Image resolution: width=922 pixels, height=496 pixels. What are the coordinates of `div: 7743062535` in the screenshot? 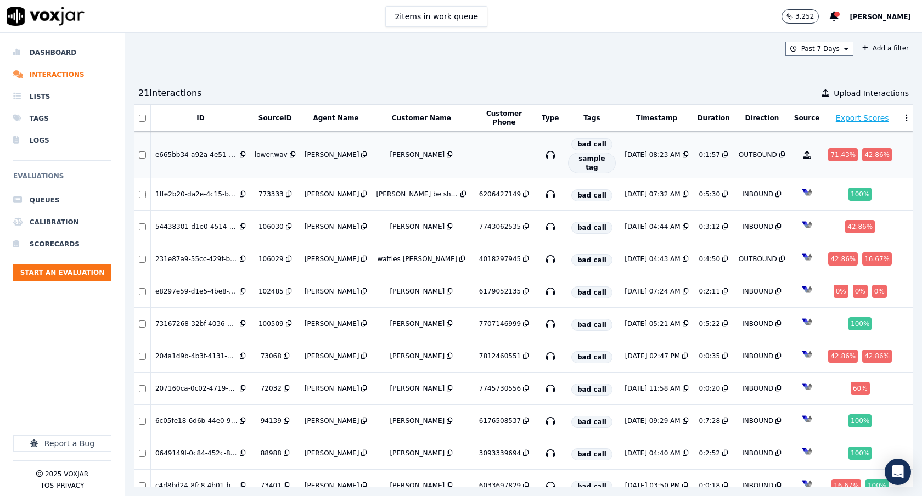 It's located at (500, 227).